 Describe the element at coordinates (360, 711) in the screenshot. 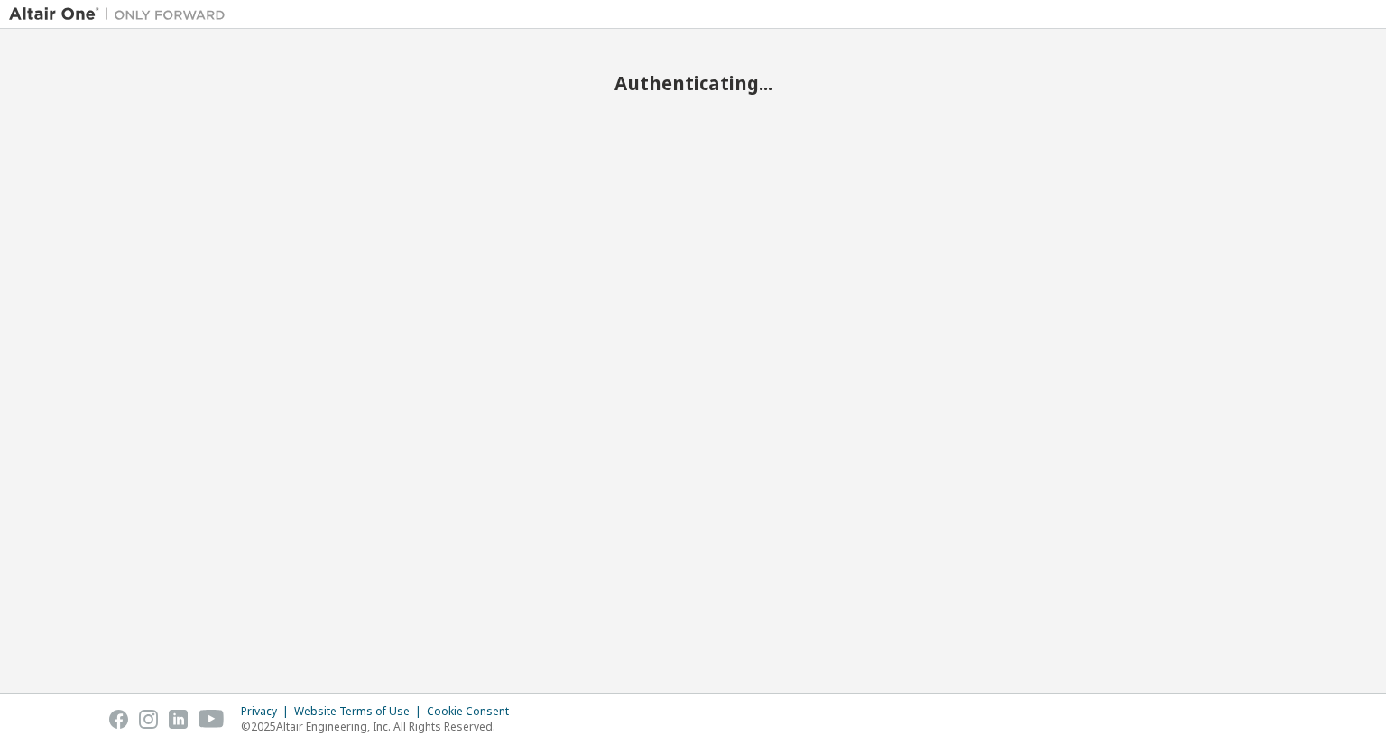

I see `div: Website Terms of Use` at that location.